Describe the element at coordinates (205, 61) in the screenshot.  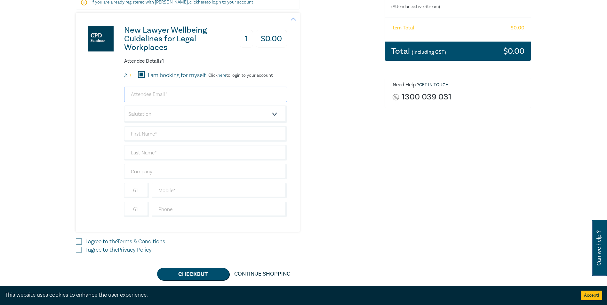
I see `h6: Attendee Details 1` at that location.